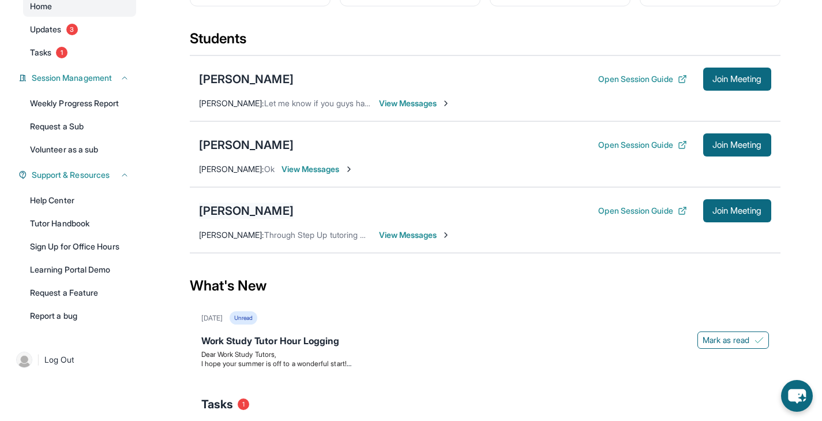 The height and width of the screenshot is (421, 822). Describe the element at coordinates (80, 126) in the screenshot. I see `a: Request a Sub` at that location.